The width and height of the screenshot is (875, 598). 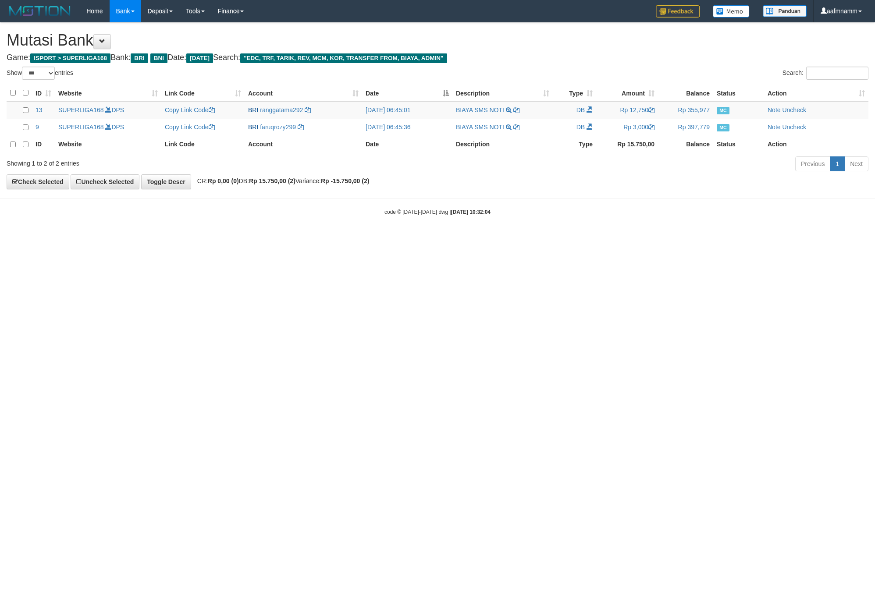 I want to click on span: 13, so click(x=39, y=110).